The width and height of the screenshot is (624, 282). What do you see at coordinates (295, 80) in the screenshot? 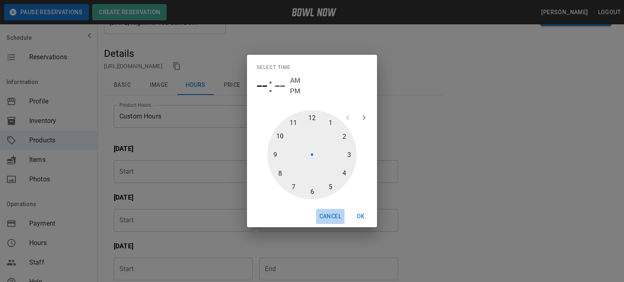
I see `span: AM` at bounding box center [295, 80].